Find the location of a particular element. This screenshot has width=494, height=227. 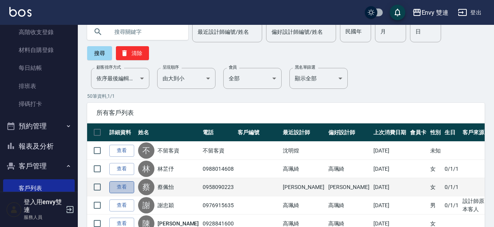

div: 顯示全部 is located at coordinates (318, 78).